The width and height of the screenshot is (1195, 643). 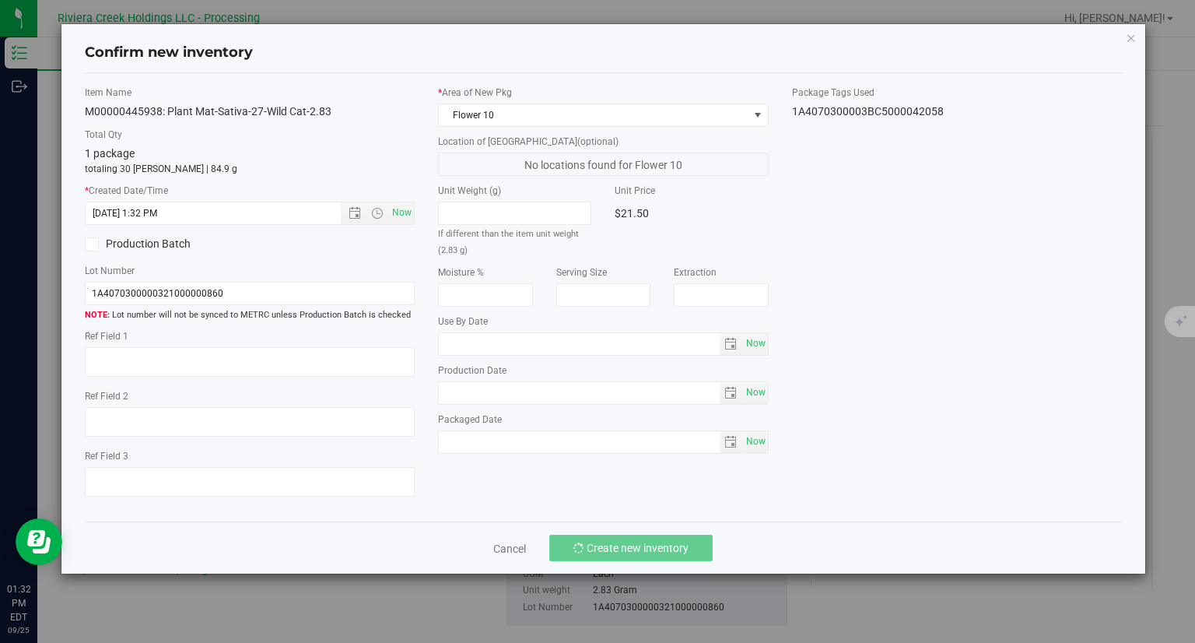 What do you see at coordinates (250, 315) in the screenshot?
I see `span: Lot number will not be synced to METRC unless Production Batch is checked` at bounding box center [250, 315].